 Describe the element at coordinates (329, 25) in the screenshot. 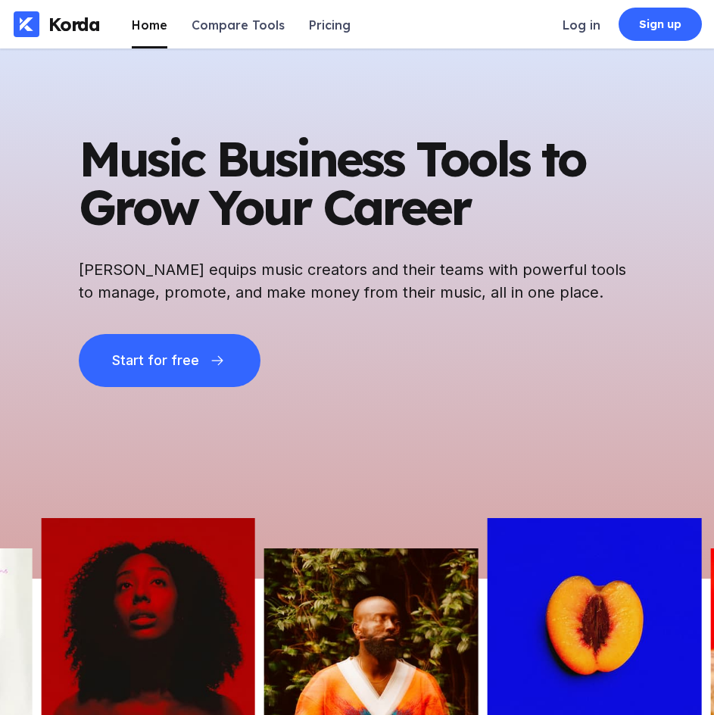

I see `div: Pricing` at that location.